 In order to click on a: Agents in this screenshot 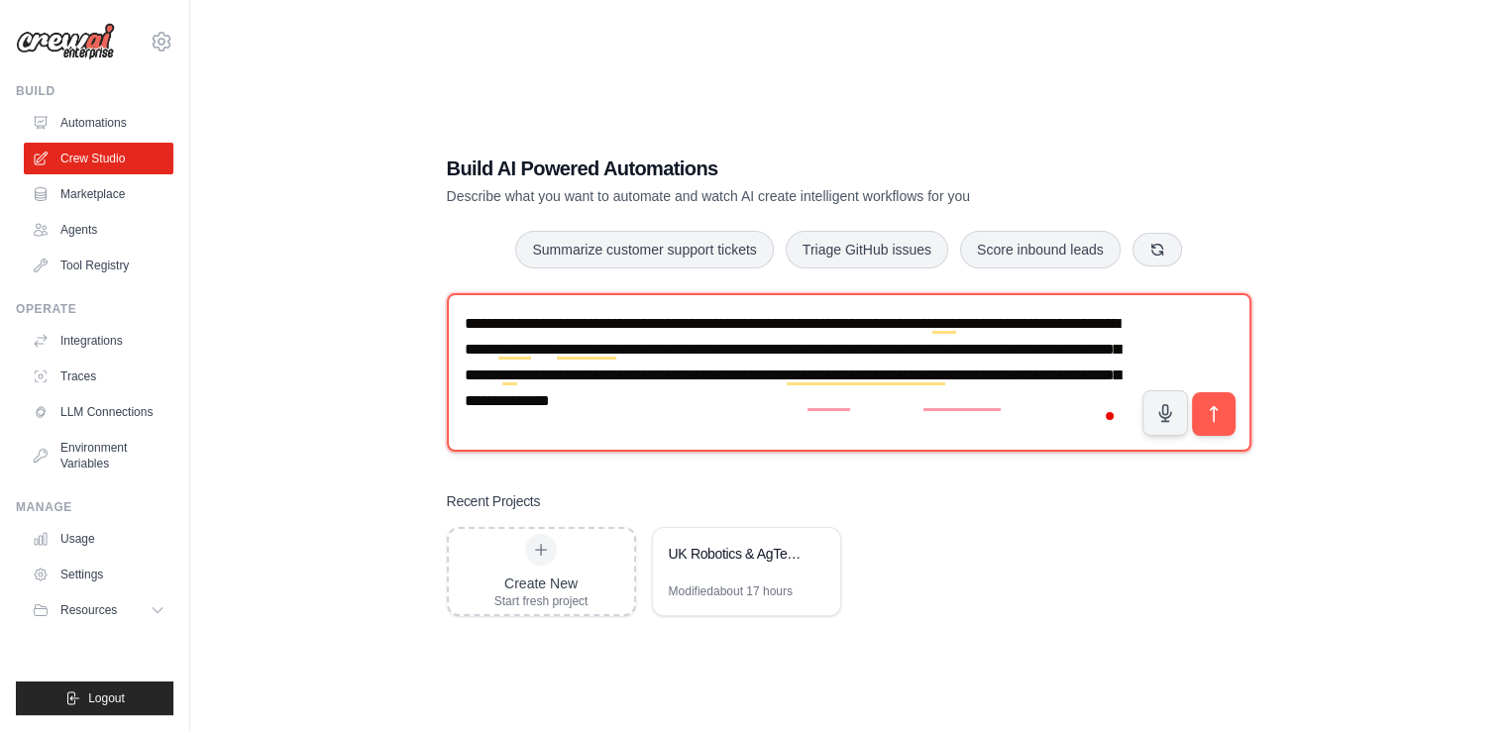, I will do `click(98, 230)`.